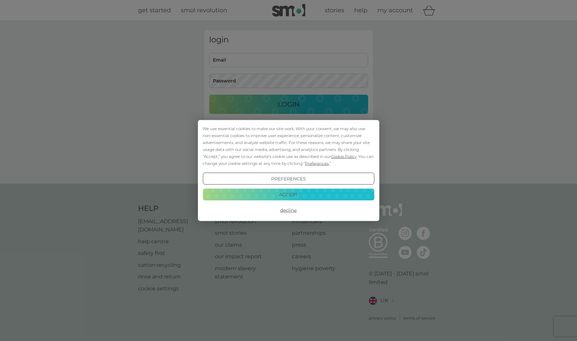  What do you see at coordinates (288, 194) in the screenshot?
I see `button: Accept` at bounding box center [288, 194].